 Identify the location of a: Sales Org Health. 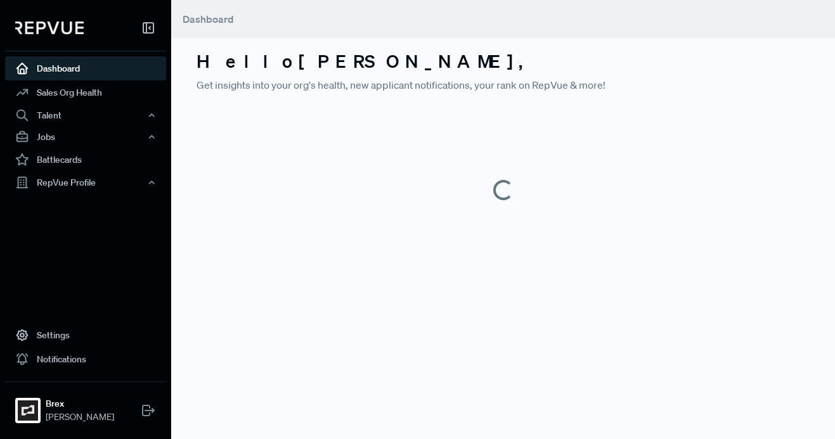
(86, 93).